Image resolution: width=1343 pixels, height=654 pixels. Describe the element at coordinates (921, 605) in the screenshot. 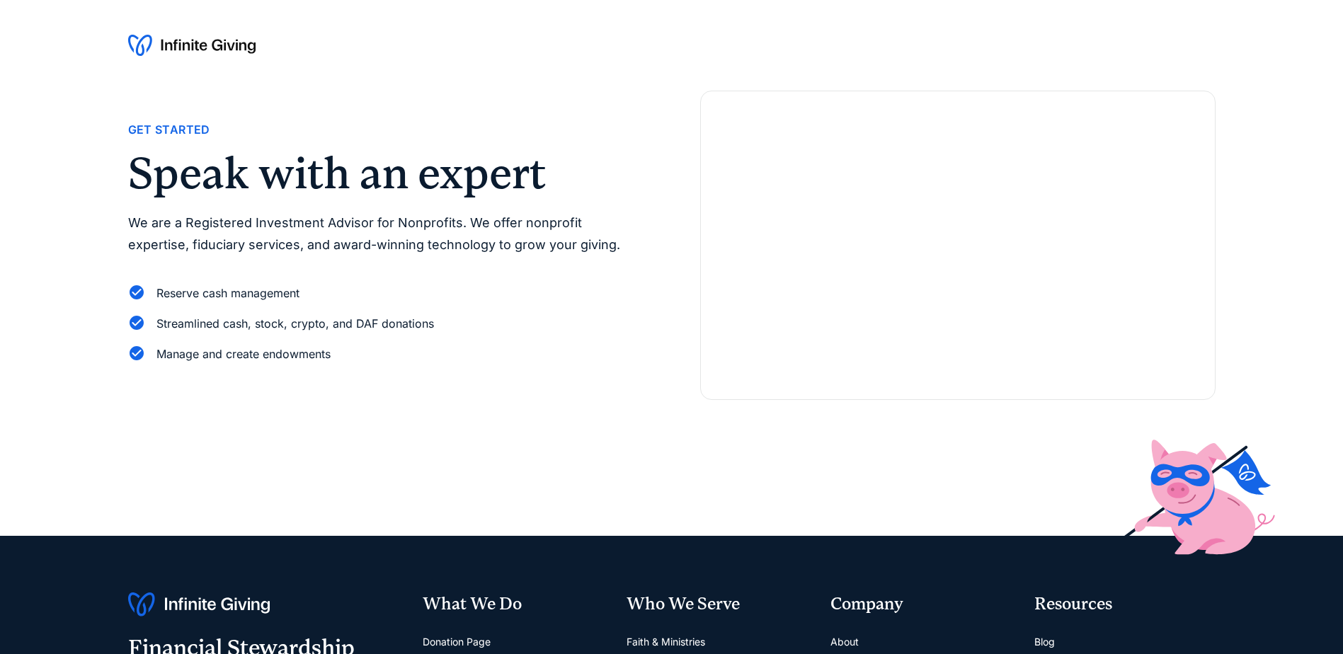

I see `div: Company` at that location.